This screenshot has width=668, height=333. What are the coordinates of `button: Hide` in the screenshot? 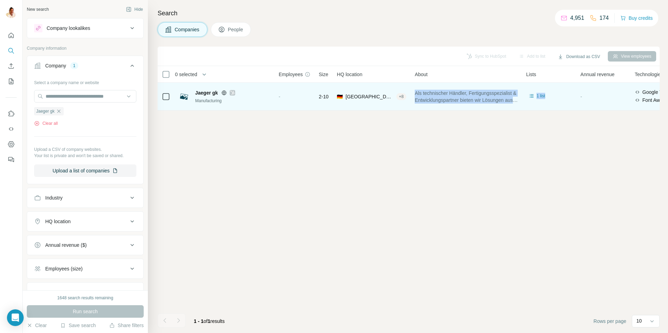 It's located at (134, 9).